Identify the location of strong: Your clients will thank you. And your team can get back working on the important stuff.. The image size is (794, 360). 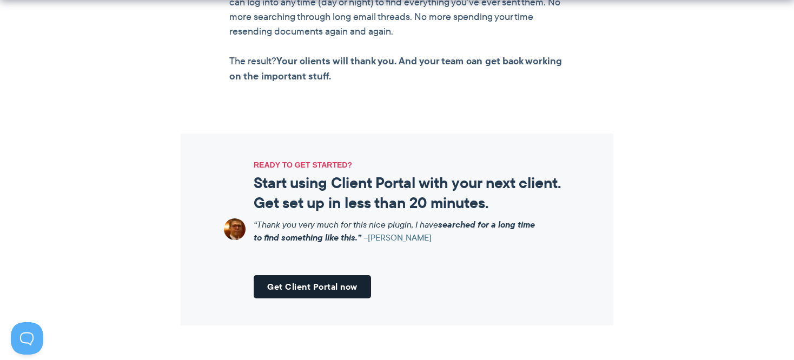
(395, 68).